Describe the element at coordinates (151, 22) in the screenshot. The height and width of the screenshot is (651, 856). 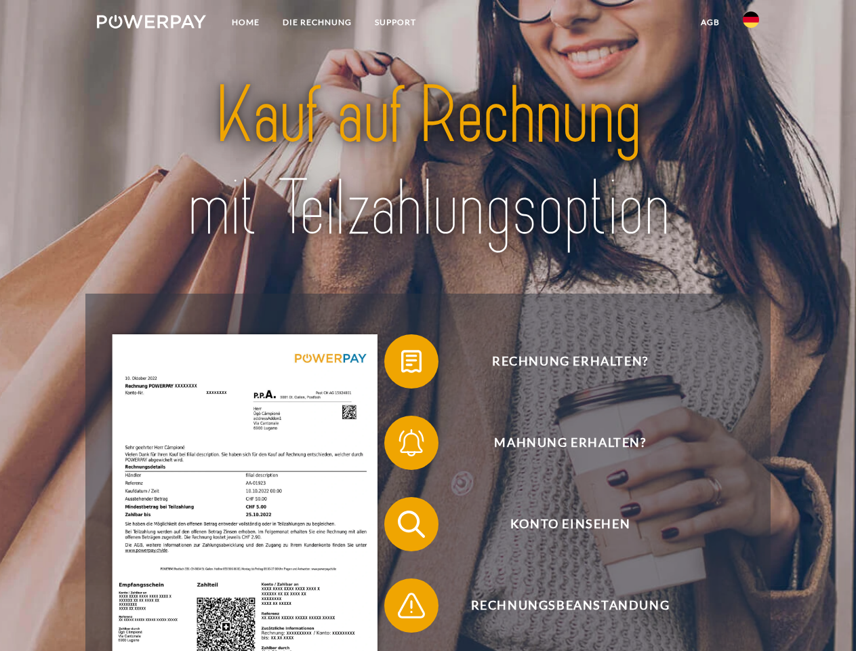
I see `img: logo-powerpay-white.svg` at that location.